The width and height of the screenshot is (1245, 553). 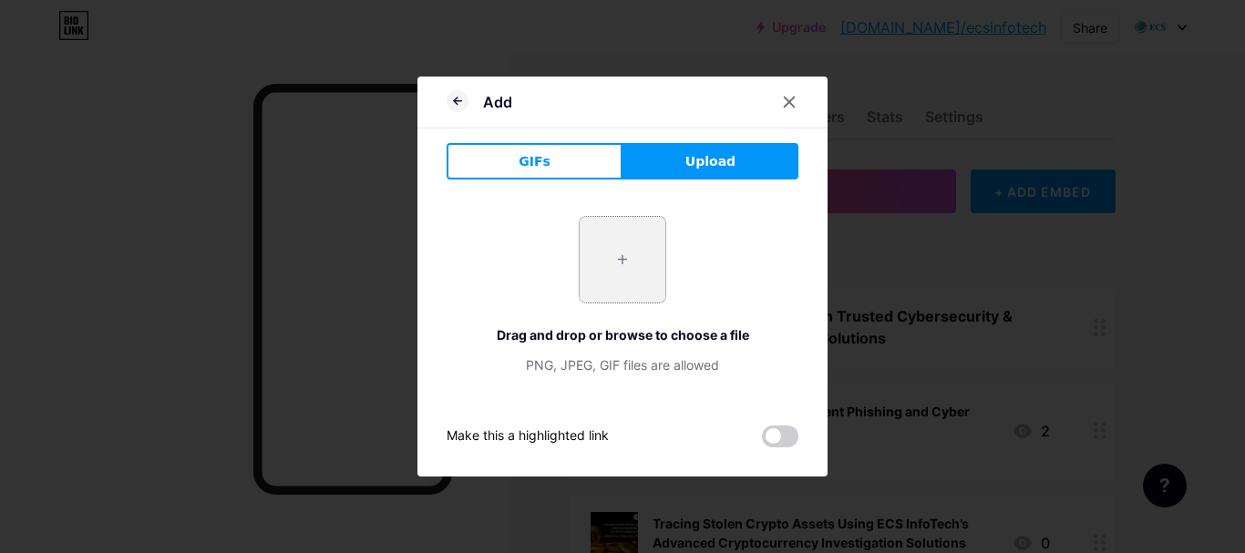 I want to click on div: Drag and drop or browse to choose a file, so click(x=622, y=334).